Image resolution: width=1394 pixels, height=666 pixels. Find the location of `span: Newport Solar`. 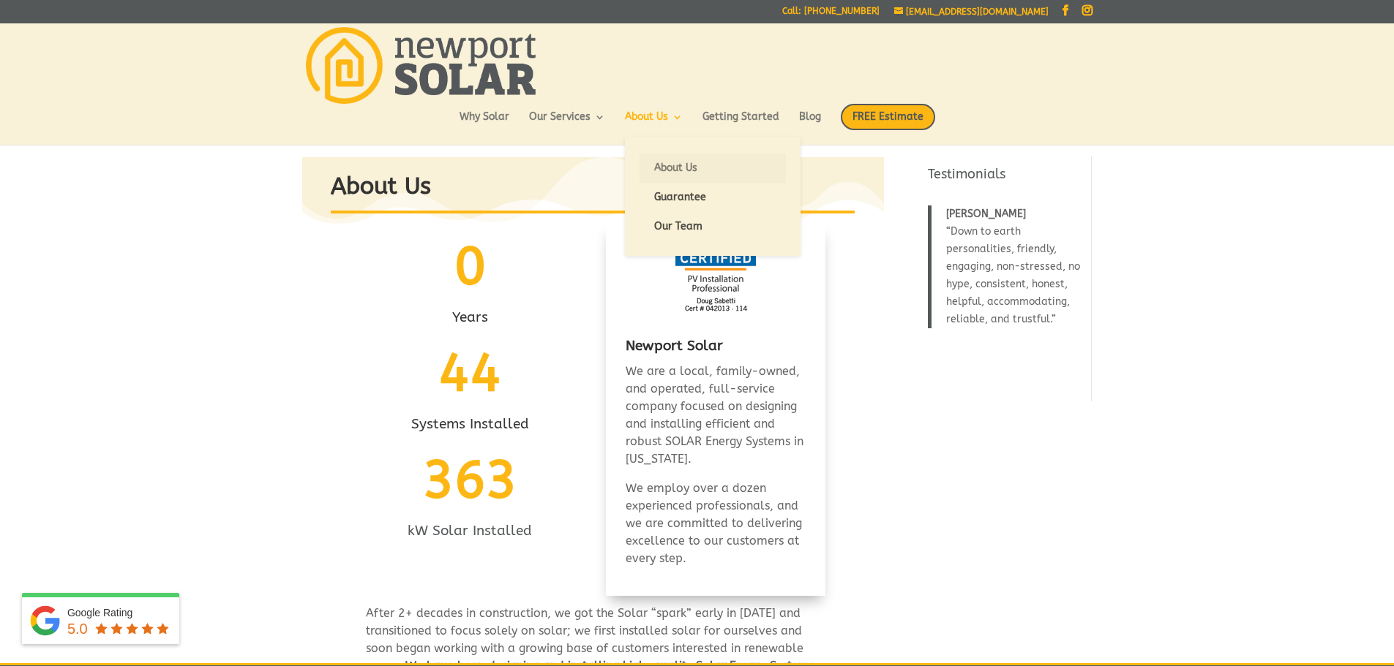

span: Newport Solar is located at coordinates (674, 346).